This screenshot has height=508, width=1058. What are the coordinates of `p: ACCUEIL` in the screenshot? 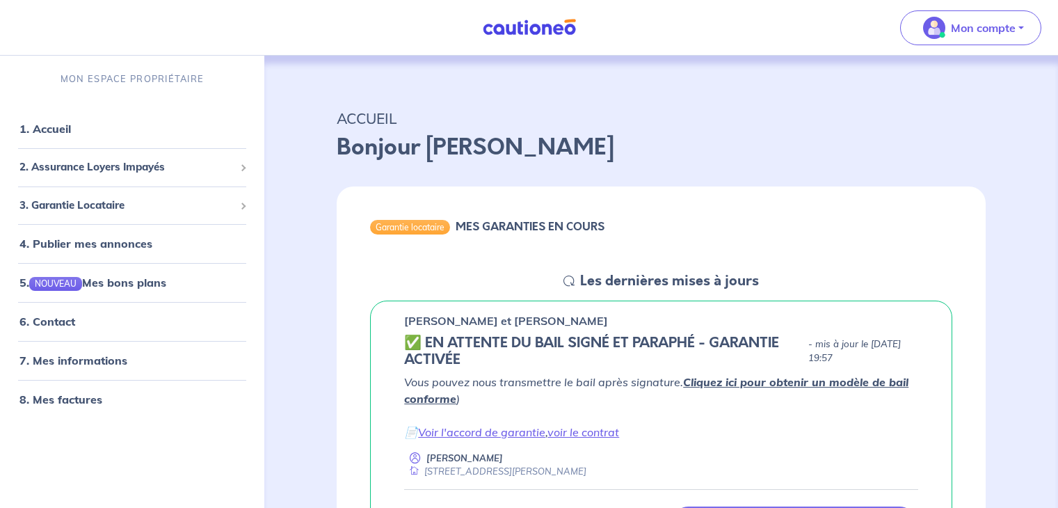 It's located at (661, 118).